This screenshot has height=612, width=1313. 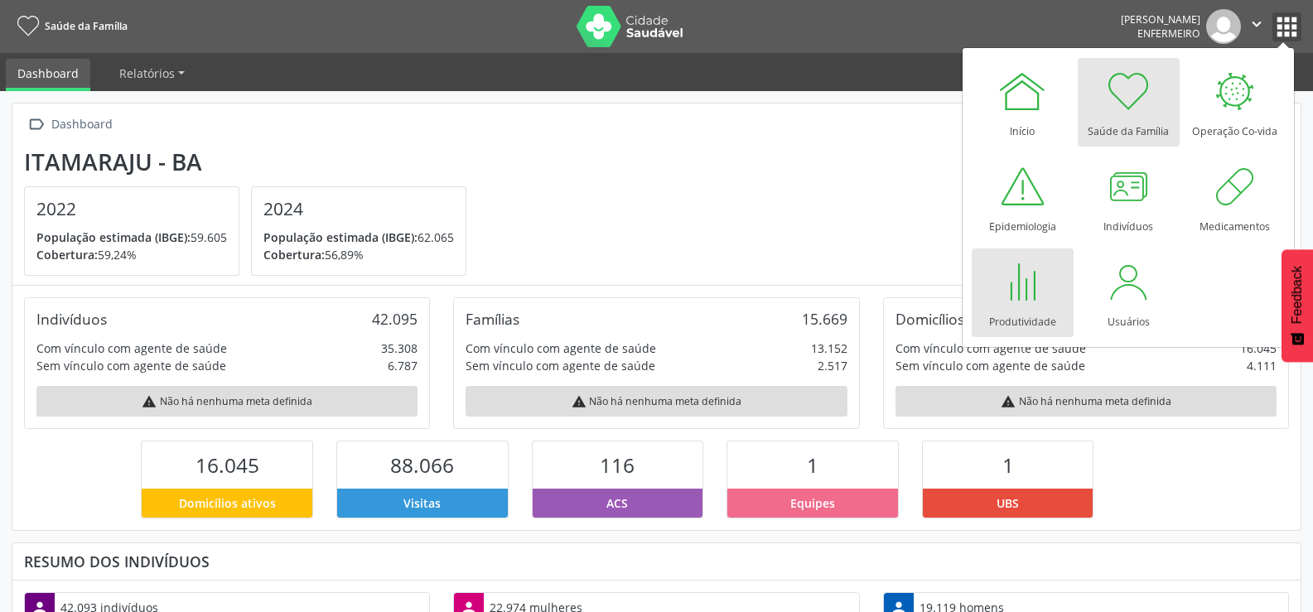 What do you see at coordinates (86, 26) in the screenshot?
I see `span: Saúde da Família` at bounding box center [86, 26].